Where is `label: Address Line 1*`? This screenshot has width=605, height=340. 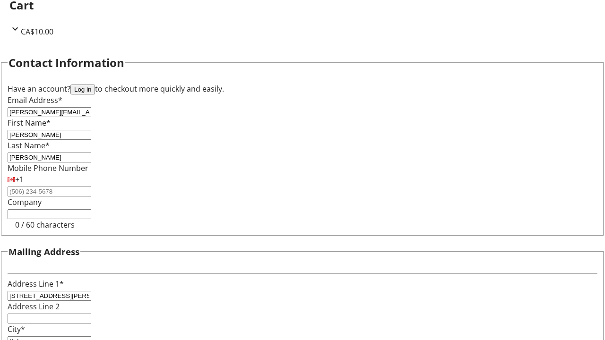 label: Address Line 1* is located at coordinates (35, 284).